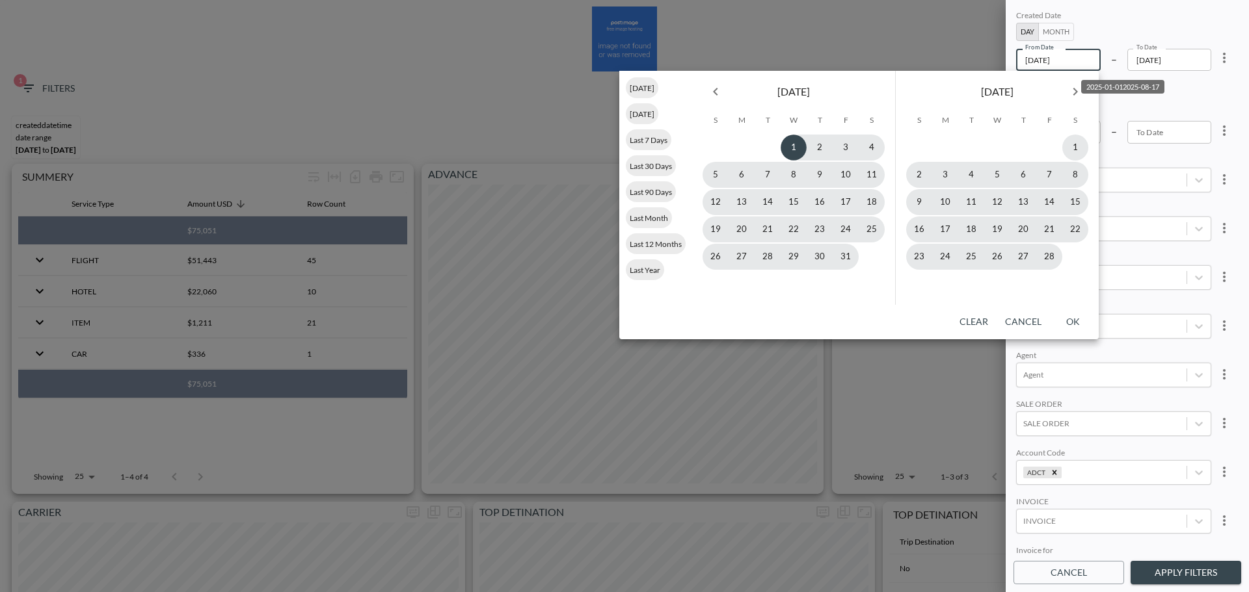 Image resolution: width=1249 pixels, height=592 pixels. Describe the element at coordinates (715, 230) in the screenshot. I see `button: 19` at that location.